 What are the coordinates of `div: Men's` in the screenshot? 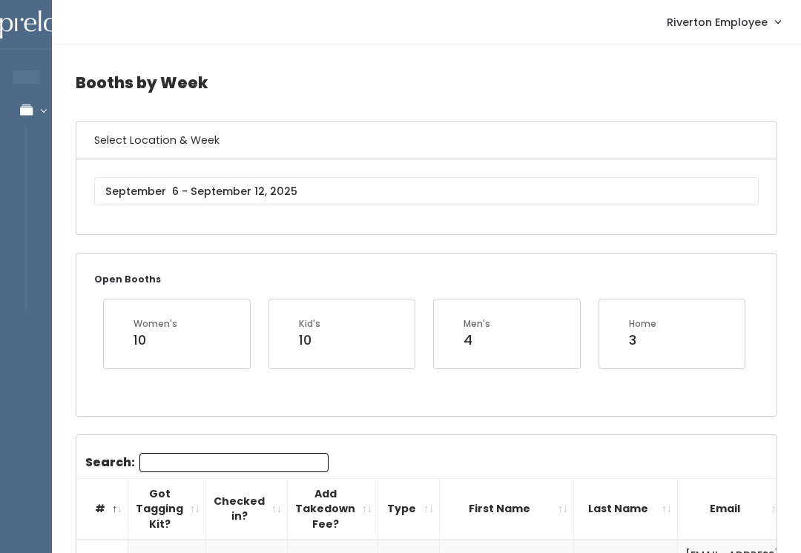 It's located at (477, 324).